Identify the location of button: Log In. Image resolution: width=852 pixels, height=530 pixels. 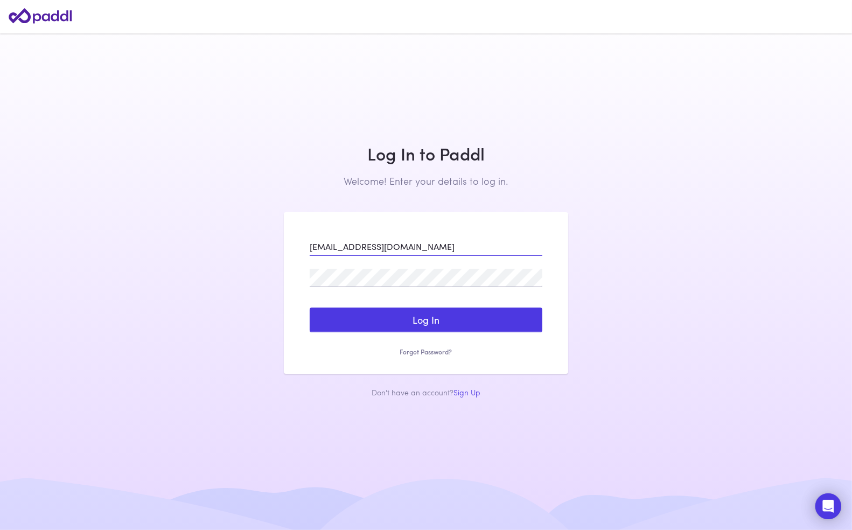
(426, 320).